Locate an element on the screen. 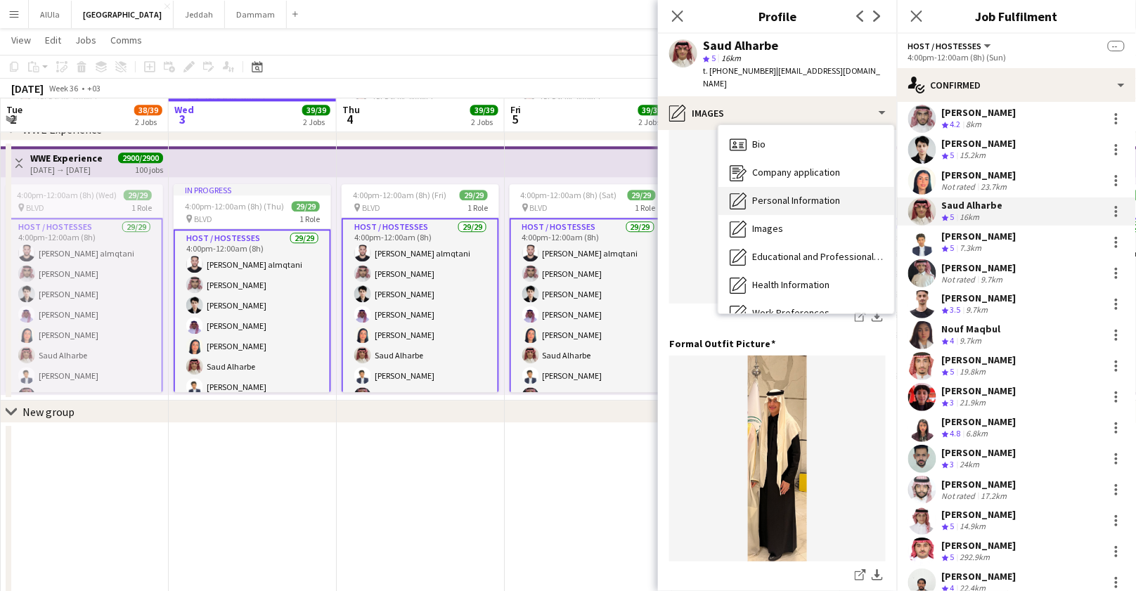  span: View is located at coordinates (21, 40).